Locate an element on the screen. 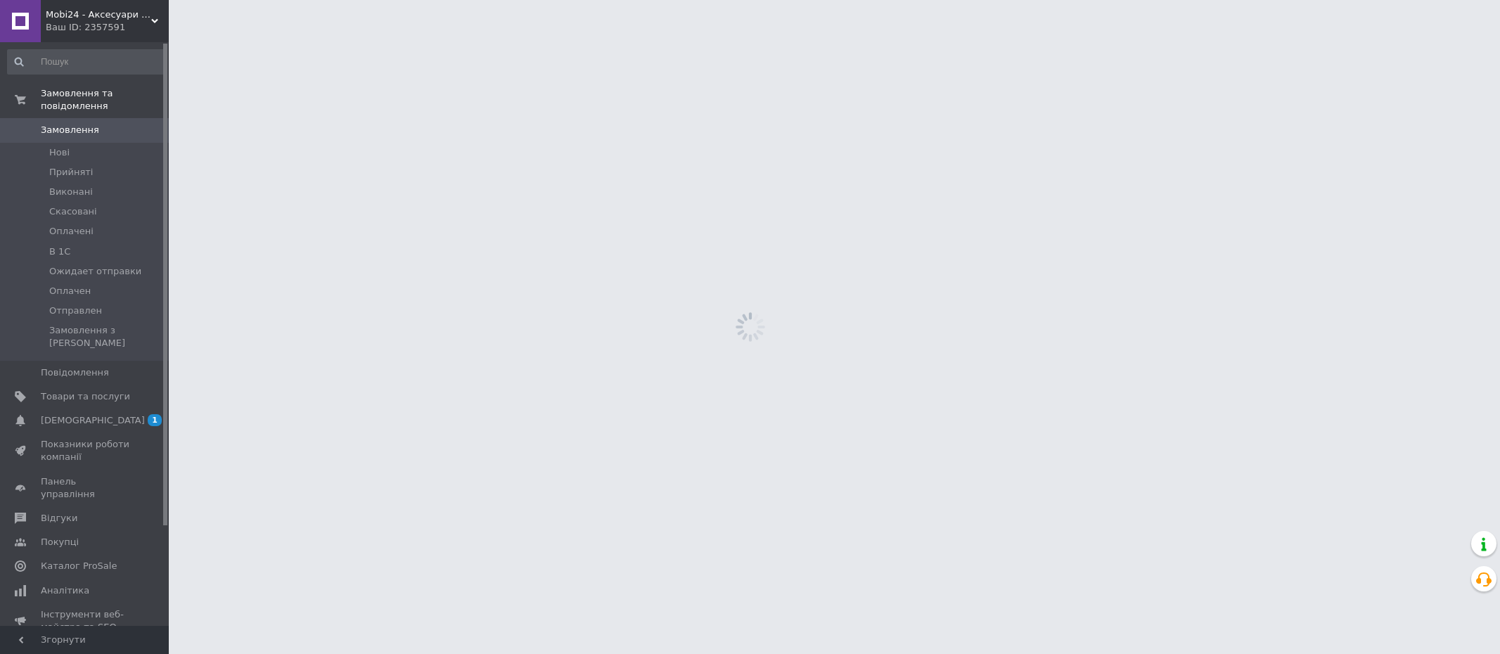 Image resolution: width=1500 pixels, height=654 pixels. span: Замовлення та повідомлення is located at coordinates (105, 100).